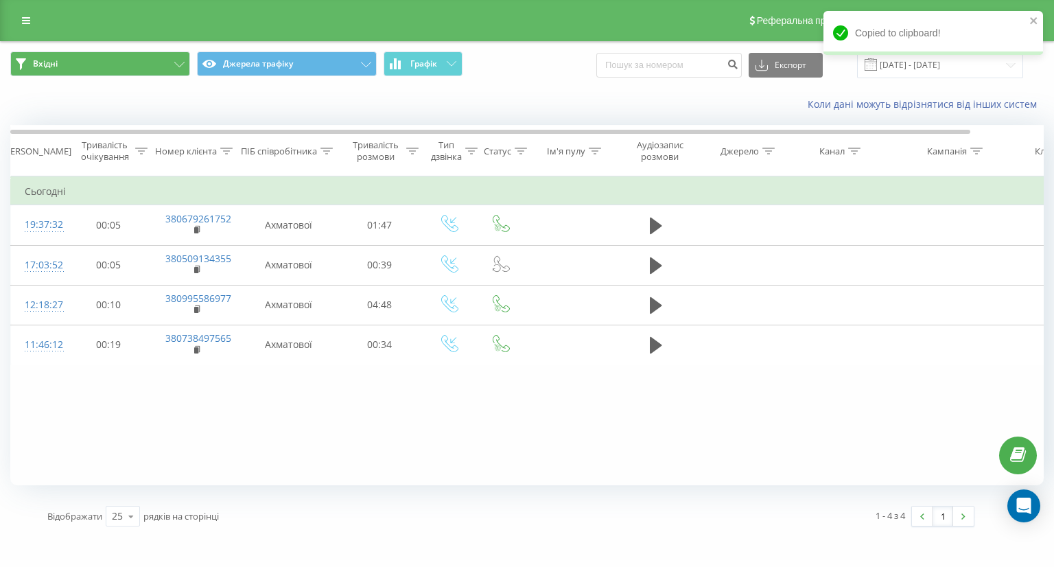 The image size is (1054, 567). Describe the element at coordinates (45, 64) in the screenshot. I see `span: Вхідні` at that location.